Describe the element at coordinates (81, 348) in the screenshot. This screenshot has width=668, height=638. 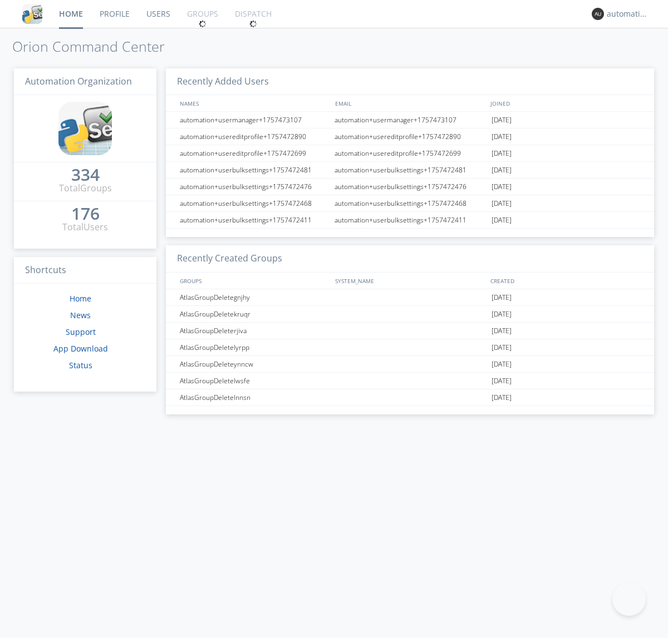
I see `a: App Download` at that location.